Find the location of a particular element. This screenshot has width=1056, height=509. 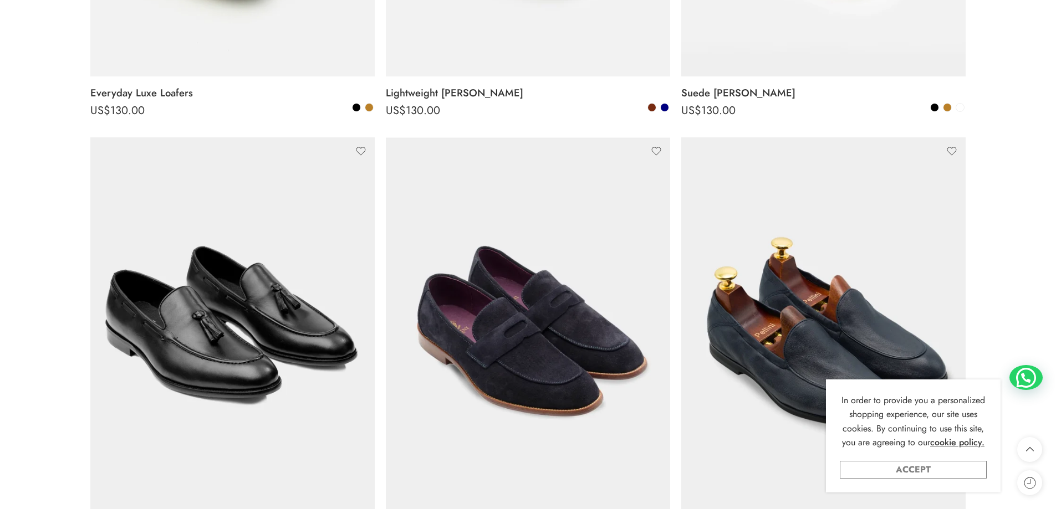

a: Brown is located at coordinates (652, 108).